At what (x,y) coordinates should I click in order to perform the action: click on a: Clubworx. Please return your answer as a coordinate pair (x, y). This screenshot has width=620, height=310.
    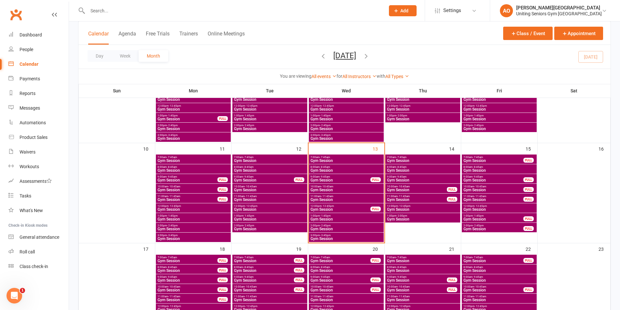
    Looking at the image, I should click on (16, 15).